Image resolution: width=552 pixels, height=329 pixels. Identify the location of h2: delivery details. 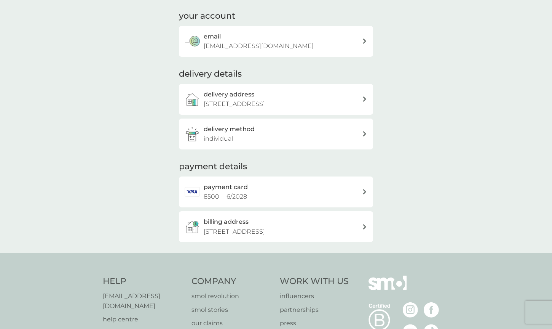
(210, 74).